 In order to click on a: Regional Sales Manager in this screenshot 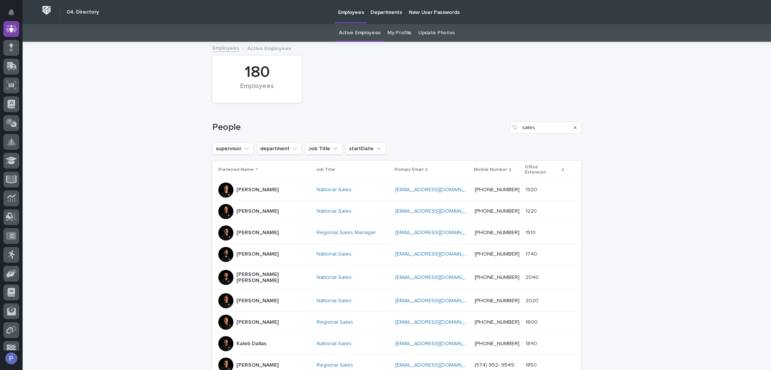, I will do `click(346, 233)`.